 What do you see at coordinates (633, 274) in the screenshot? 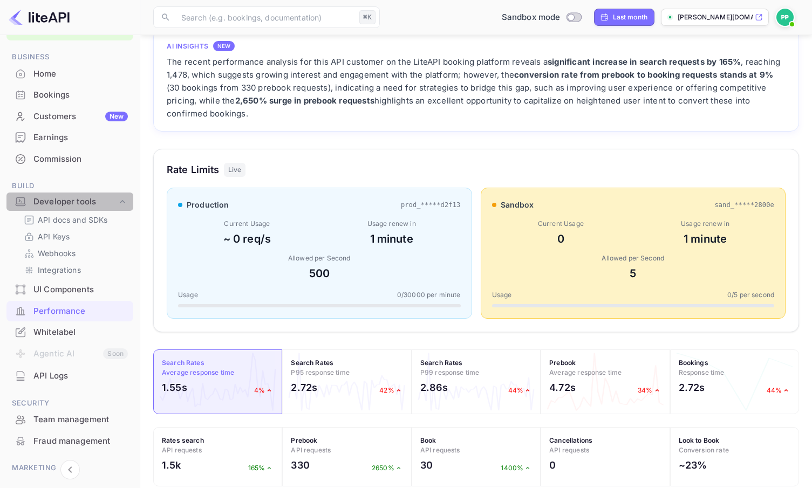
I see `div: 5` at bounding box center [633, 274].